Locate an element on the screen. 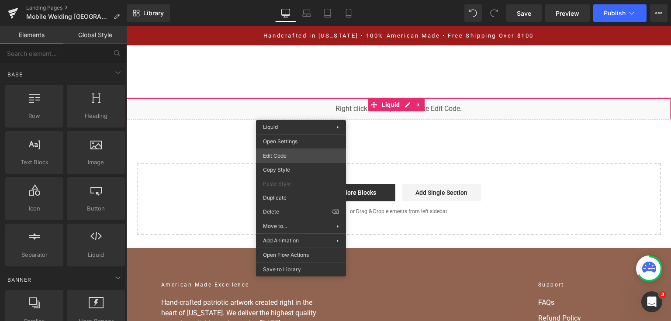 This screenshot has height=321, width=671. span: Separator is located at coordinates (34, 255).